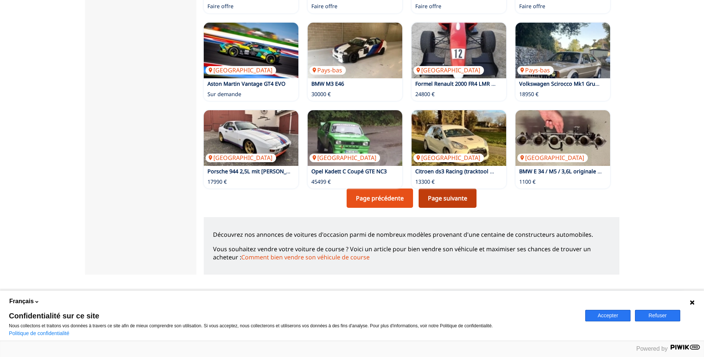 Image resolution: width=704 pixels, height=357 pixels. What do you see at coordinates (292, 316) in the screenshot?
I see `span: Confidentialité sur ce site` at bounding box center [292, 316].